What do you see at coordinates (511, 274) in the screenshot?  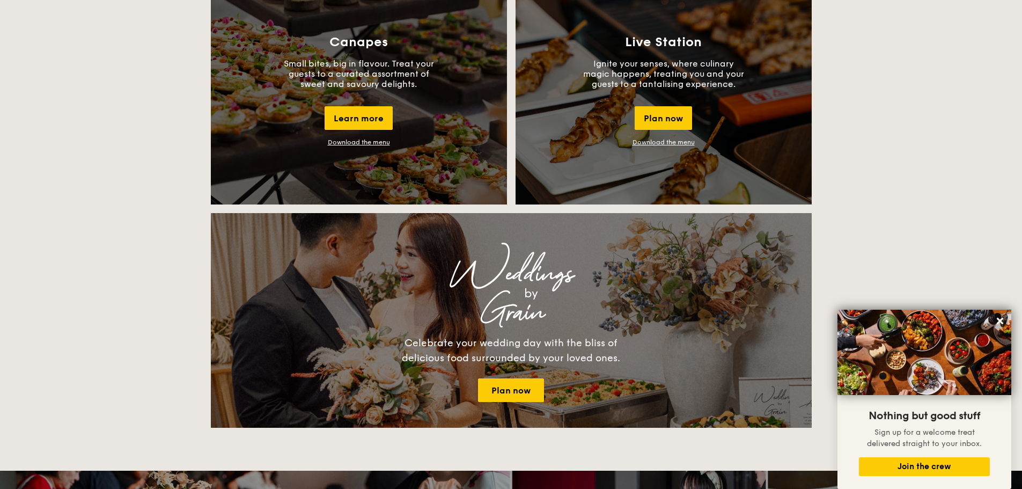 I see `div: Weddings` at bounding box center [511, 274].